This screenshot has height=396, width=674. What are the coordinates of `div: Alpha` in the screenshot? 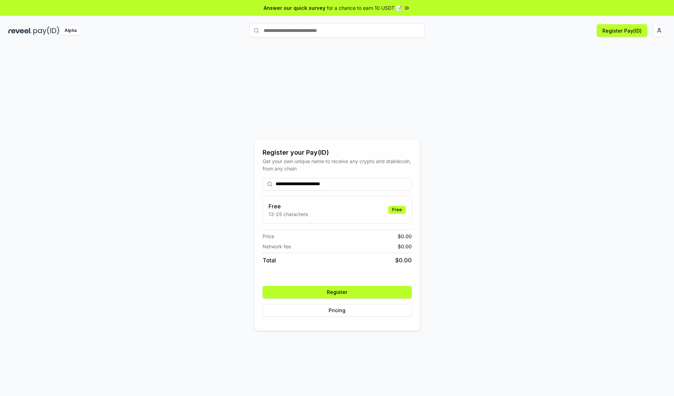 It's located at (71, 31).